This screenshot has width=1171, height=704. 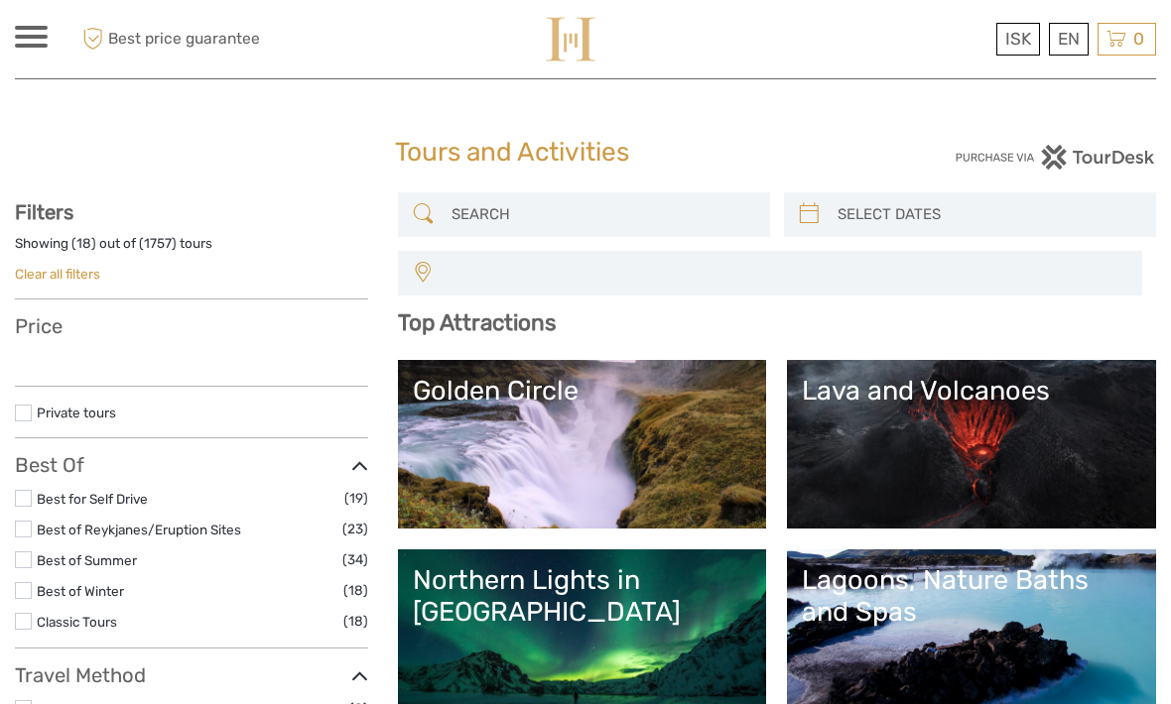 I want to click on div: Showing ( ) out of ( ) tours, so click(x=191, y=249).